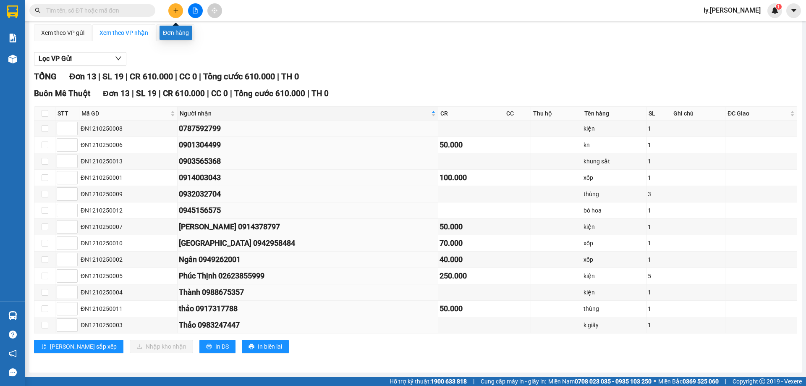 This screenshot has width=806, height=386. What do you see at coordinates (308, 194) in the screenshot?
I see `div: 0932032704` at bounding box center [308, 194].